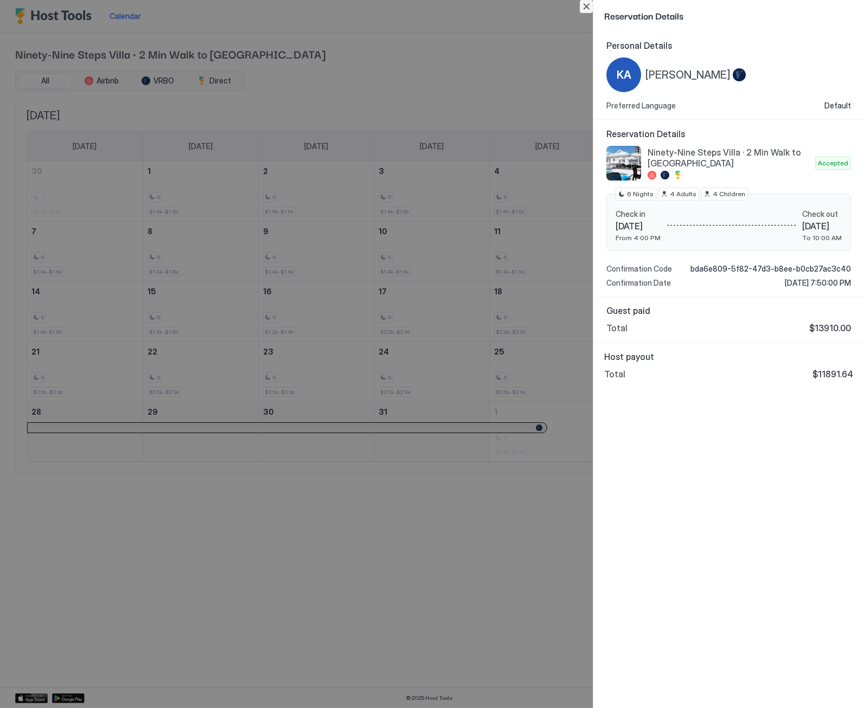 The image size is (864, 708). What do you see at coordinates (728, 357) in the screenshot?
I see `span: Host payout` at bounding box center [728, 357].